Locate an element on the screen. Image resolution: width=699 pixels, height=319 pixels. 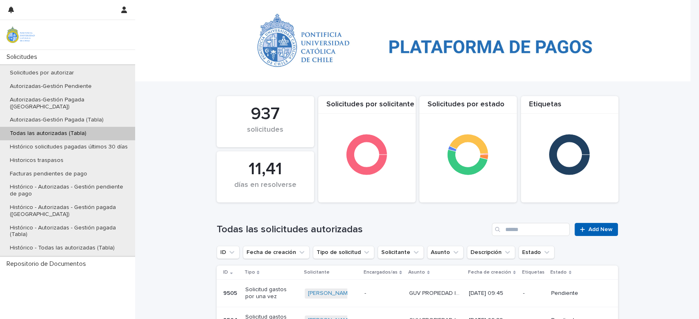
button: Fecha de creación is located at coordinates (276, 253).